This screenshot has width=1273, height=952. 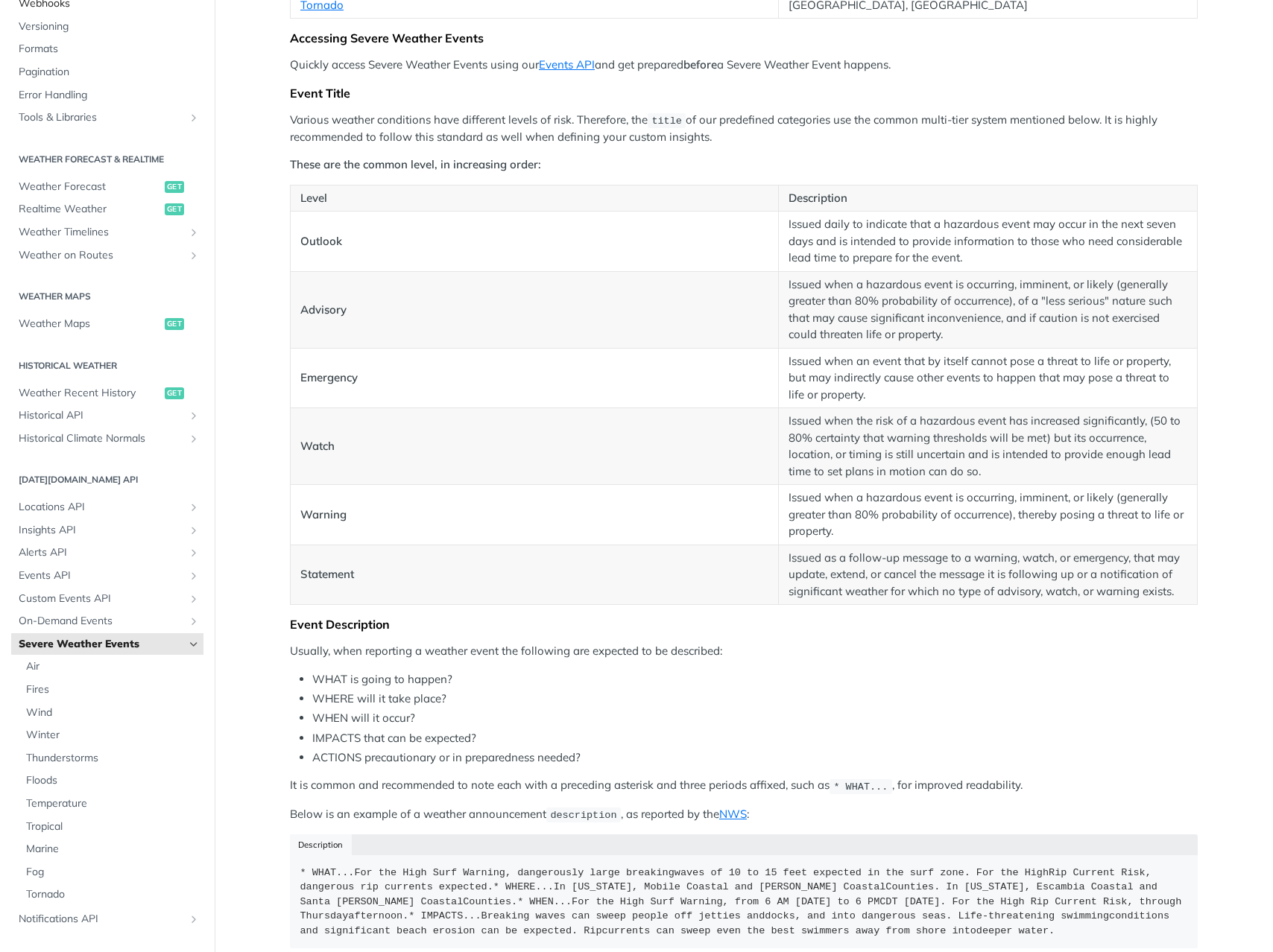 I want to click on strong: Emergency, so click(x=329, y=377).